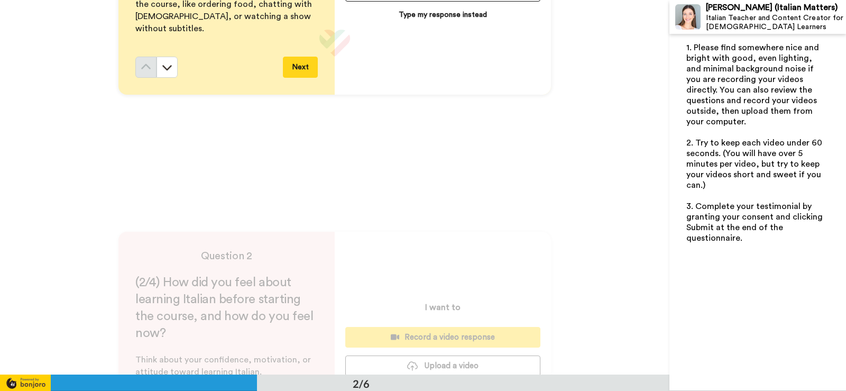  Describe the element at coordinates (226, 308) in the screenshot. I see `span: (2/4) How did you feel about learning Italian before starting the course, and how do you feel now?` at that location.